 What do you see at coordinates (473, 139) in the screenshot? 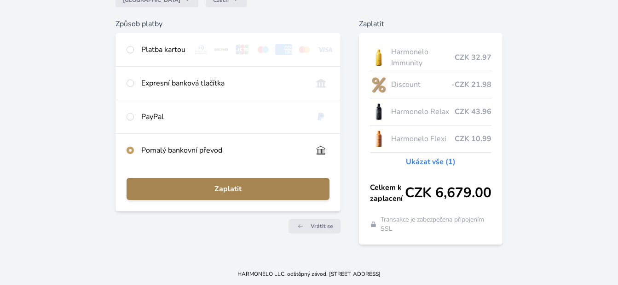
I see `span: CZK 10.99` at bounding box center [473, 139].